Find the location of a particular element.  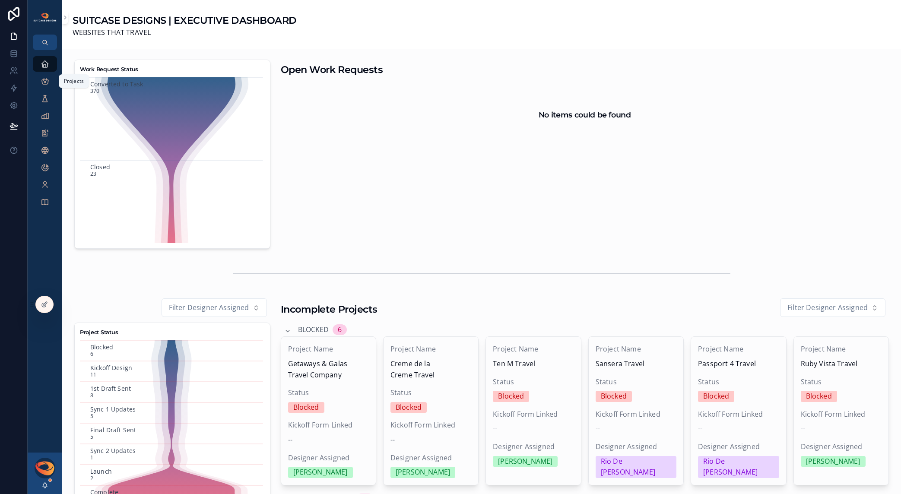

h3: Project Status is located at coordinates (172, 333).